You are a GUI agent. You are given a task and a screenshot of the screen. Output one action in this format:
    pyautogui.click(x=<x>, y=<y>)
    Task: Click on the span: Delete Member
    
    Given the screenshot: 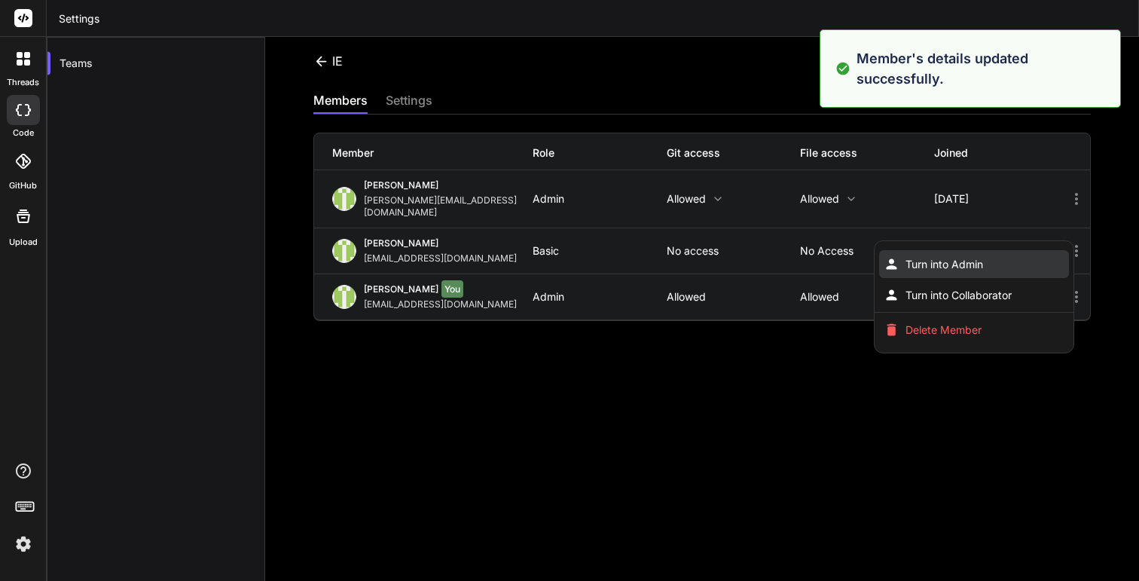 What is the action you would take?
    pyautogui.click(x=943, y=330)
    